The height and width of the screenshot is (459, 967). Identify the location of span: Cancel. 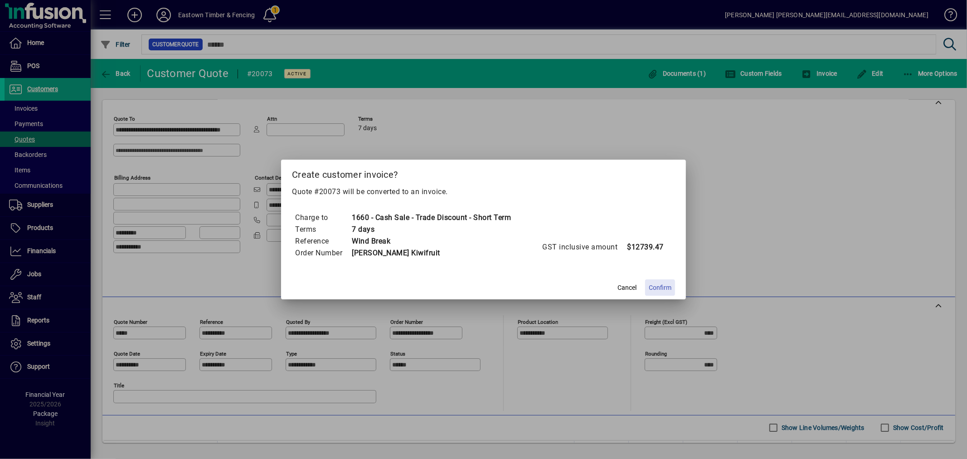
(627, 287).